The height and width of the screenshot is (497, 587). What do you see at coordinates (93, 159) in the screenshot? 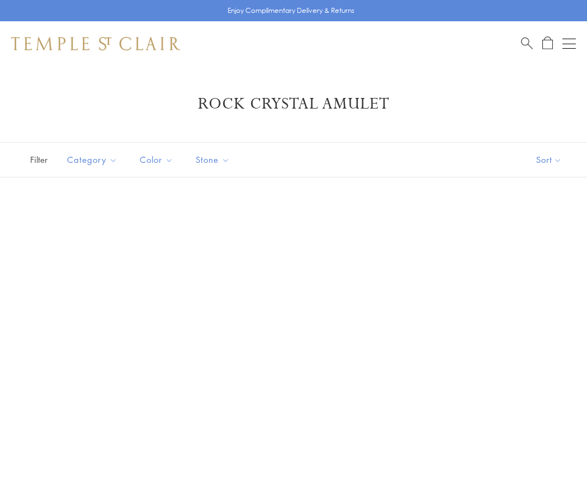
I see `span: Category` at bounding box center [93, 159].